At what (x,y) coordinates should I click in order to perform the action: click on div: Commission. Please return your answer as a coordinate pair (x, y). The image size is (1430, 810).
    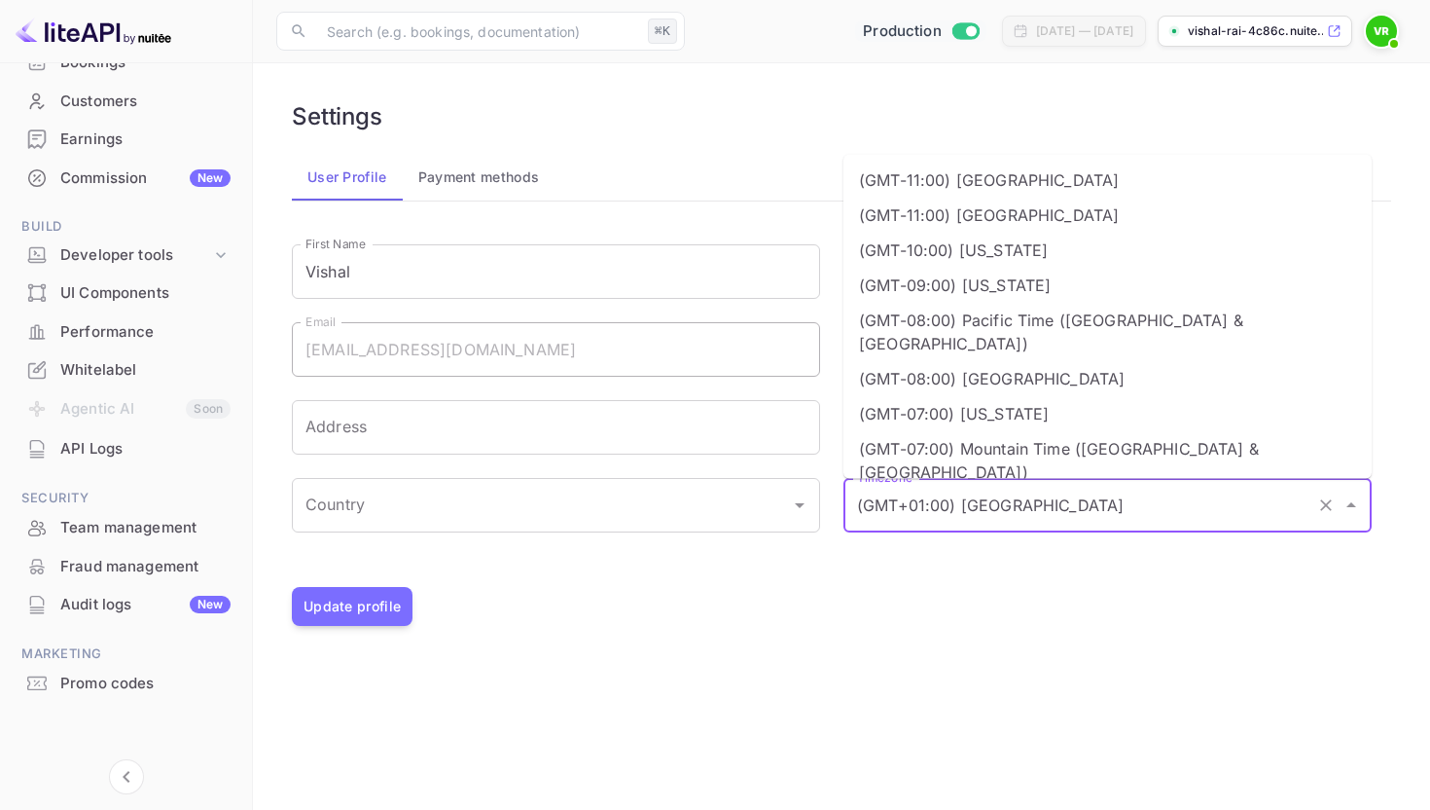
    Looking at the image, I should click on (145, 178).